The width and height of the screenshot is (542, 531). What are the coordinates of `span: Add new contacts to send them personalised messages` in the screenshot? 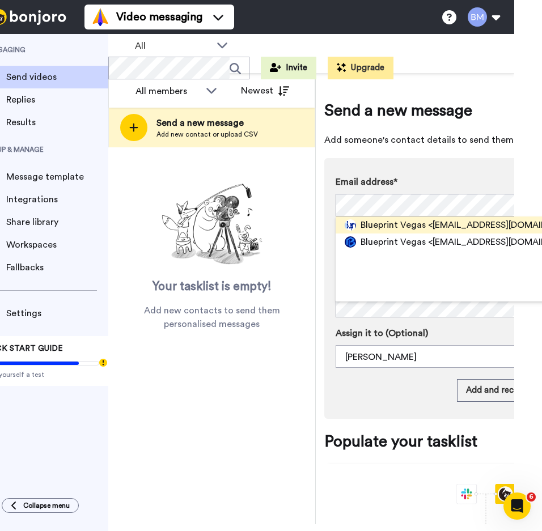 It's located at (212, 318).